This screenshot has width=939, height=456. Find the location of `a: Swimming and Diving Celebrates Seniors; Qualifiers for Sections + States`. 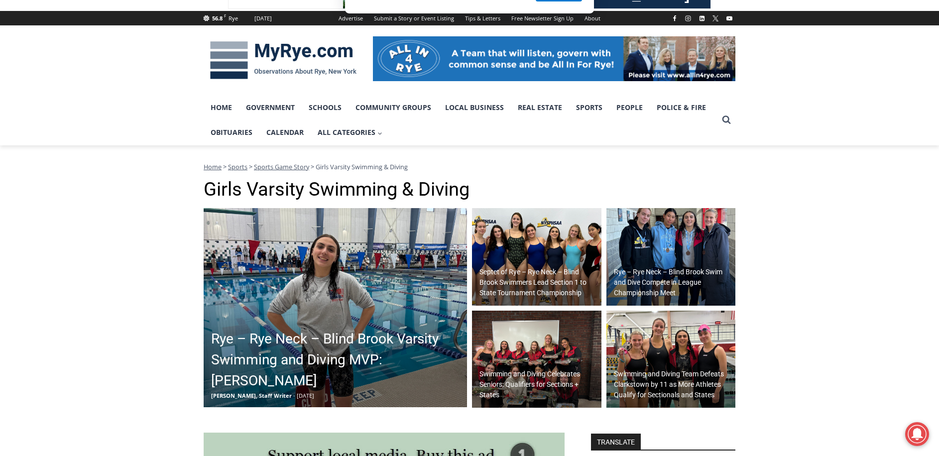

a: Swimming and Diving Celebrates Seniors; Qualifiers for Sections + States is located at coordinates (537, 360).